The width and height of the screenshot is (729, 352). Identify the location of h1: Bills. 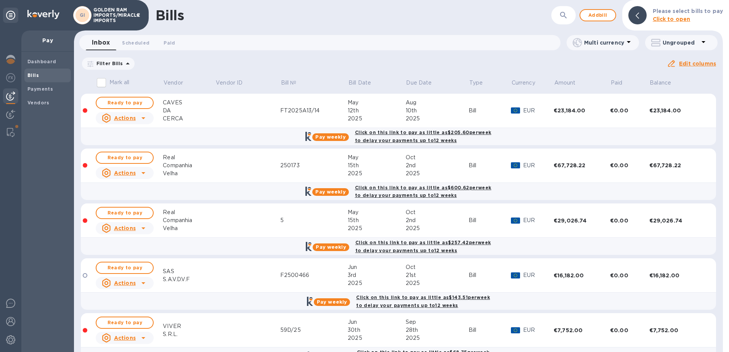
(170, 15).